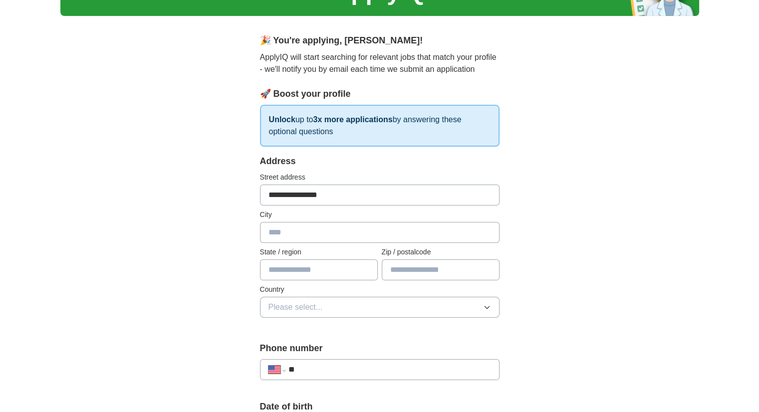 The image size is (759, 412). Describe the element at coordinates (441, 252) in the screenshot. I see `label: Zip / postalcode` at that location.